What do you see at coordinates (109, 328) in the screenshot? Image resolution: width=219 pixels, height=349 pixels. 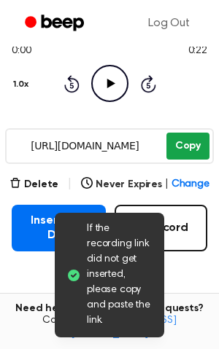 I see `span: Contact us` at bounding box center [109, 328].